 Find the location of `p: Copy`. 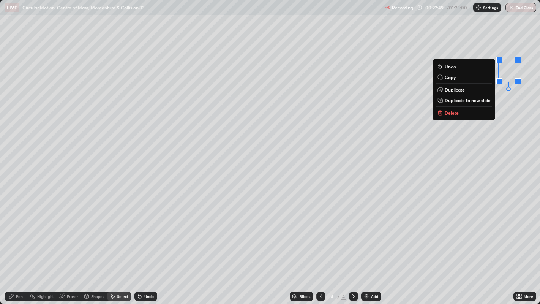

p: Copy is located at coordinates (450, 77).